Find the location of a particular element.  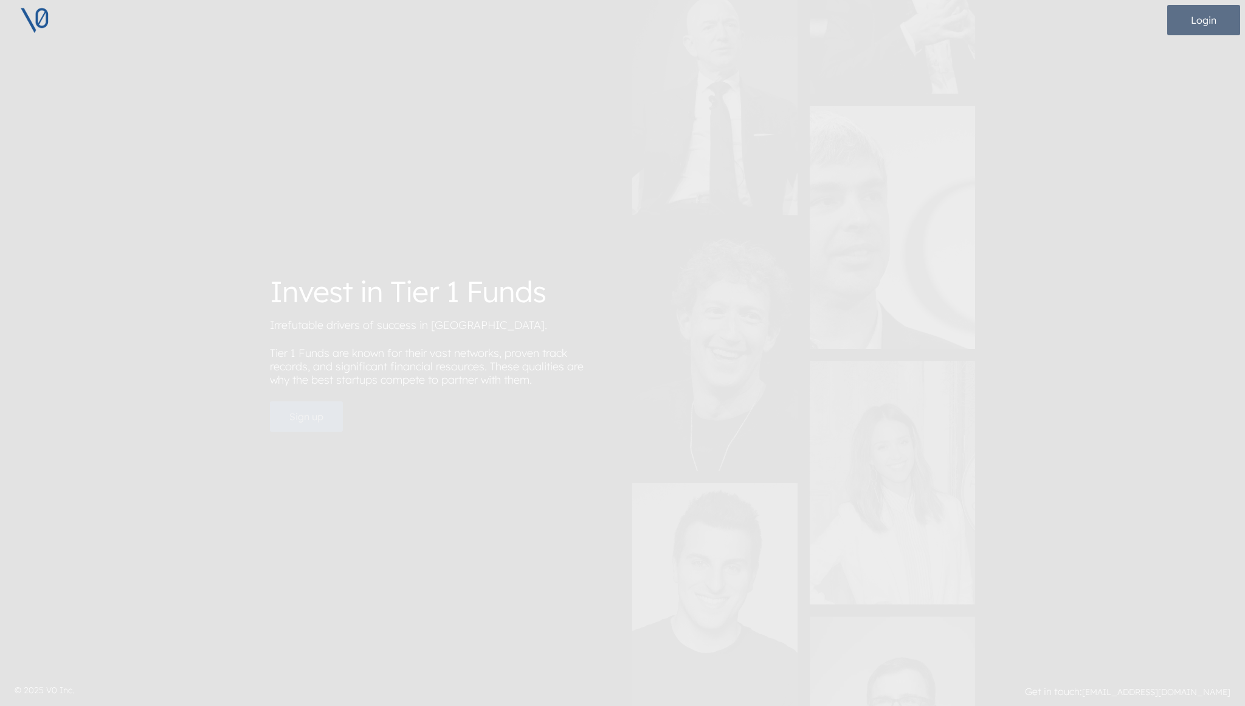

p: Tier 1 Funds are known for their vast networks, proven track records, and significant financial r... is located at coordinates (441, 369).